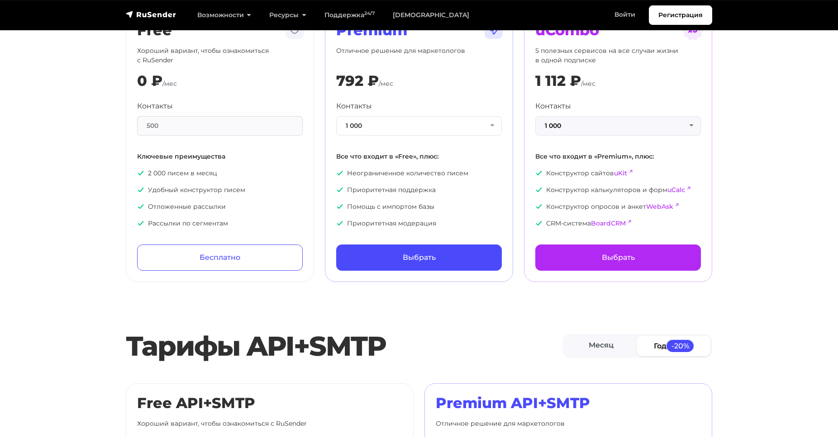  What do you see at coordinates (618, 56) in the screenshot?
I see `p: 5 полезных сервисов на все случаи жизни в одной подписке` at bounding box center [618, 56].